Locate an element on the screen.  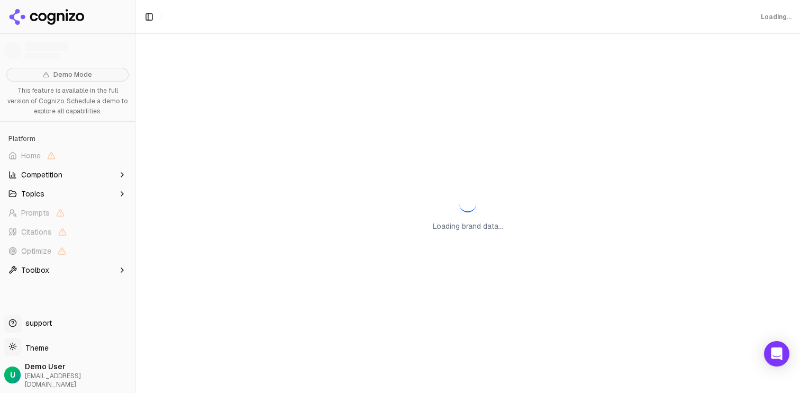
span: Demo Mode is located at coordinates (73, 75).